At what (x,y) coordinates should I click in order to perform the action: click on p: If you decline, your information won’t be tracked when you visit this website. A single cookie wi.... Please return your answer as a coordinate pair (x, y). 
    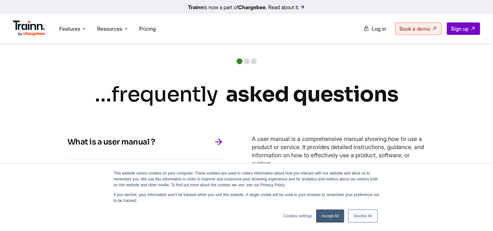
    Looking at the image, I should click on (246, 197).